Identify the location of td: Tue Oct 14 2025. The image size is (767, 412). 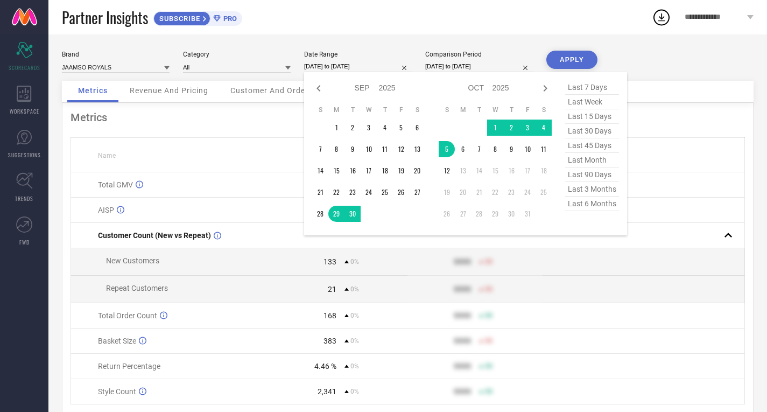
(479, 171).